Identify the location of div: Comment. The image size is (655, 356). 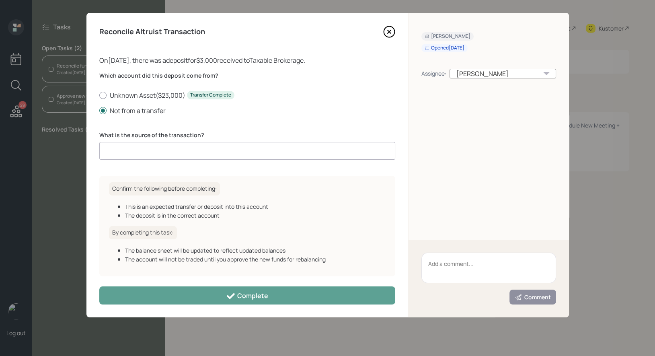
(533, 297).